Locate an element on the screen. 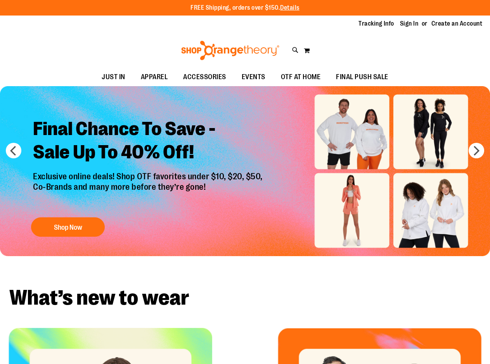 Image resolution: width=490 pixels, height=364 pixels. h2: What’s new to wear is located at coordinates (245, 298).